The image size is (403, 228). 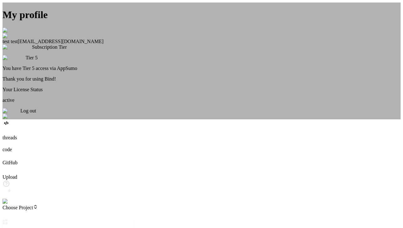 I want to click on h1: My profile, so click(x=201, y=15).